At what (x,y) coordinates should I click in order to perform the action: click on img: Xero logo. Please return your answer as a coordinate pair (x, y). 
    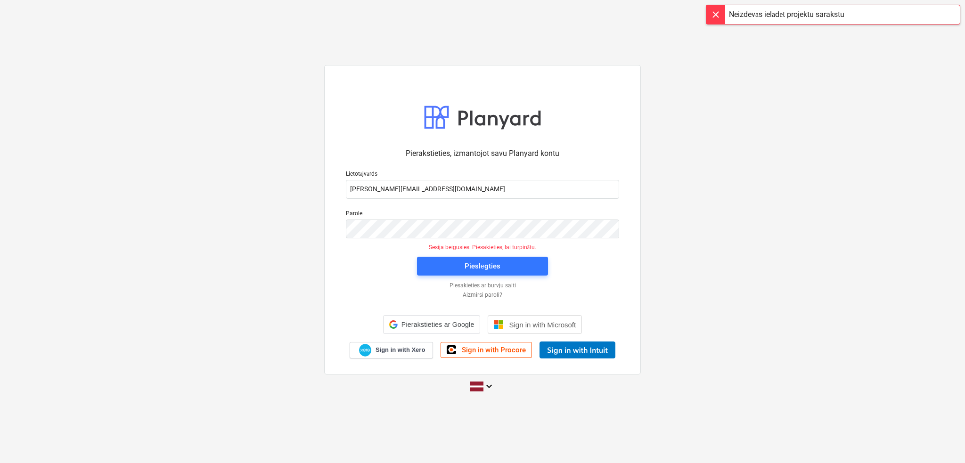
    Looking at the image, I should click on (365, 350).